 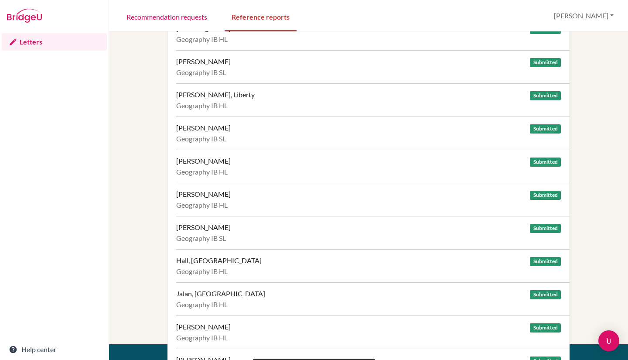 I want to click on a: Letters, so click(x=54, y=42).